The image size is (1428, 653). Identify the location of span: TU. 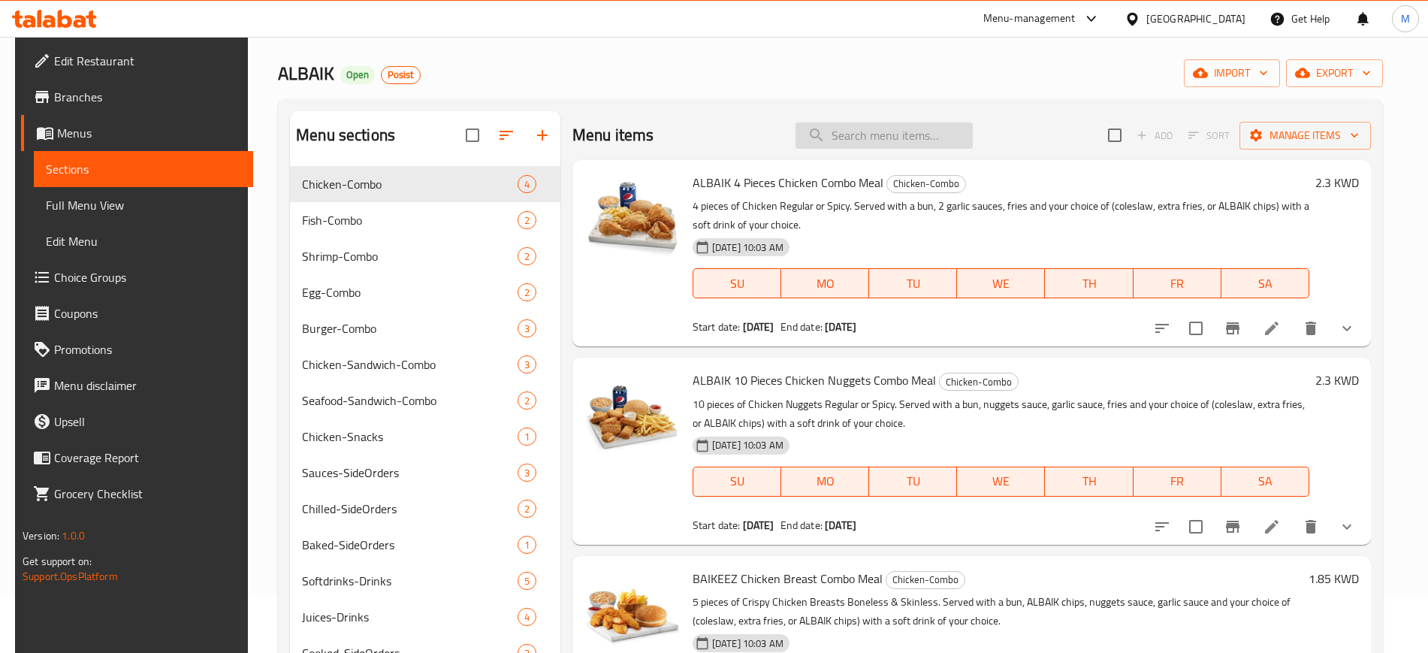
(913, 283).